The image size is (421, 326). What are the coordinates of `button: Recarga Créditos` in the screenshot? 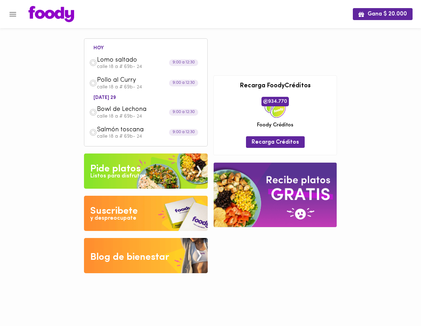 It's located at (275, 142).